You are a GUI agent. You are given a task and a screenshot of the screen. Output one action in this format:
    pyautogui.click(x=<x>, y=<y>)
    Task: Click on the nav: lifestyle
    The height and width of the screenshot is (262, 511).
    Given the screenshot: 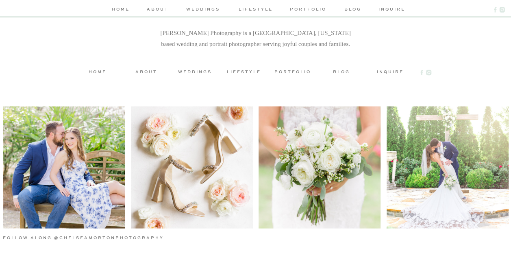 What is the action you would take?
    pyautogui.click(x=256, y=10)
    